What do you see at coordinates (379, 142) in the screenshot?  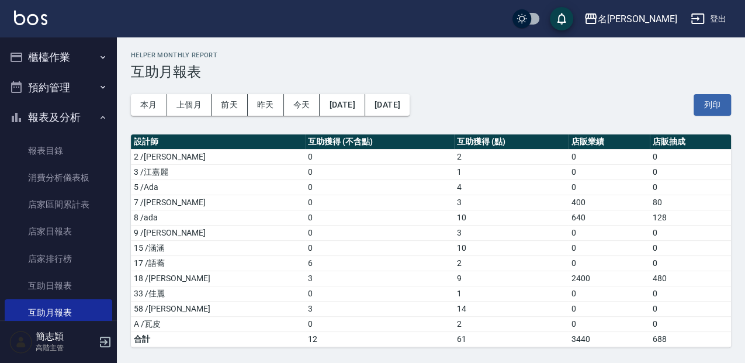 I see `th: 互助獲得 (不含點)` at bounding box center [379, 142].